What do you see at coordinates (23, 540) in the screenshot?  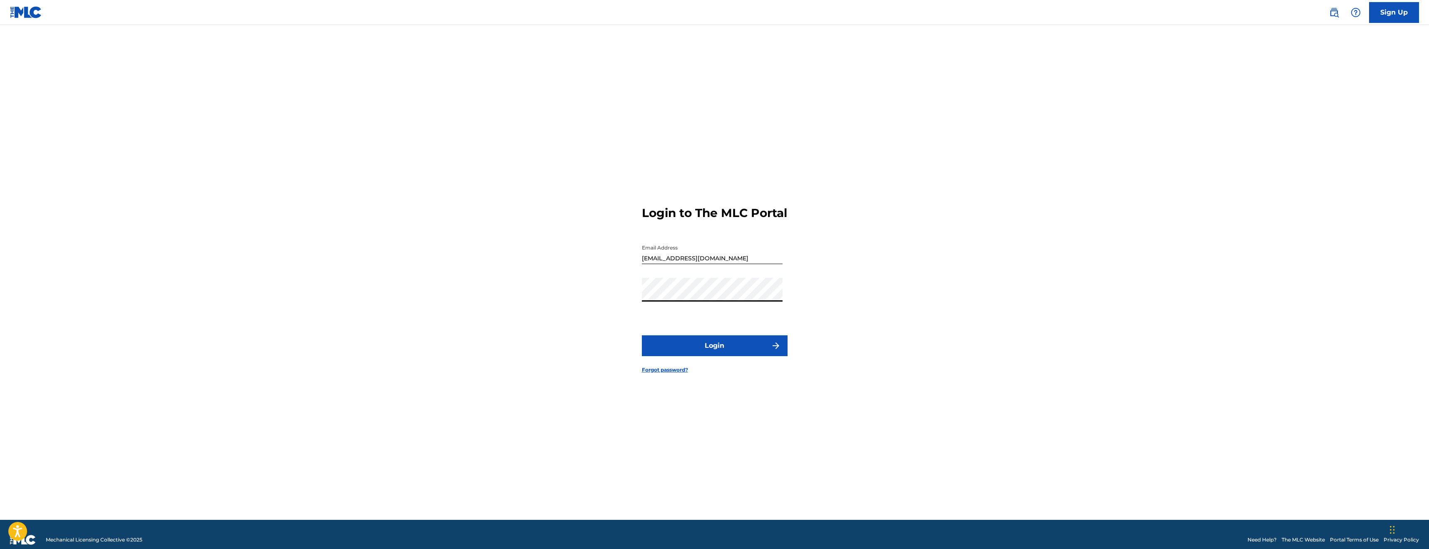 I see `img: logo` at bounding box center [23, 540].